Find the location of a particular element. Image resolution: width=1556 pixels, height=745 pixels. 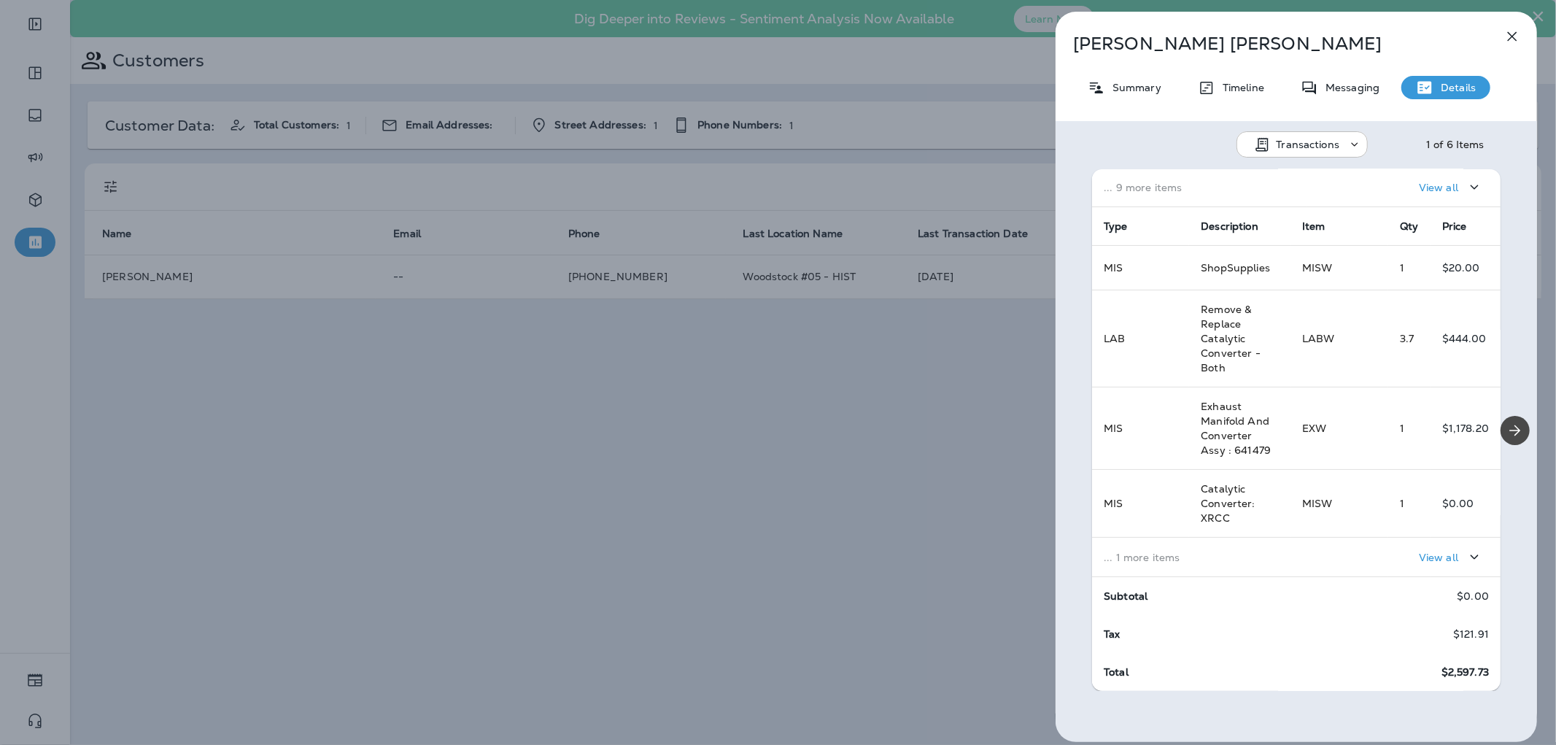

p: $20.00 is located at coordinates (1466, 268).